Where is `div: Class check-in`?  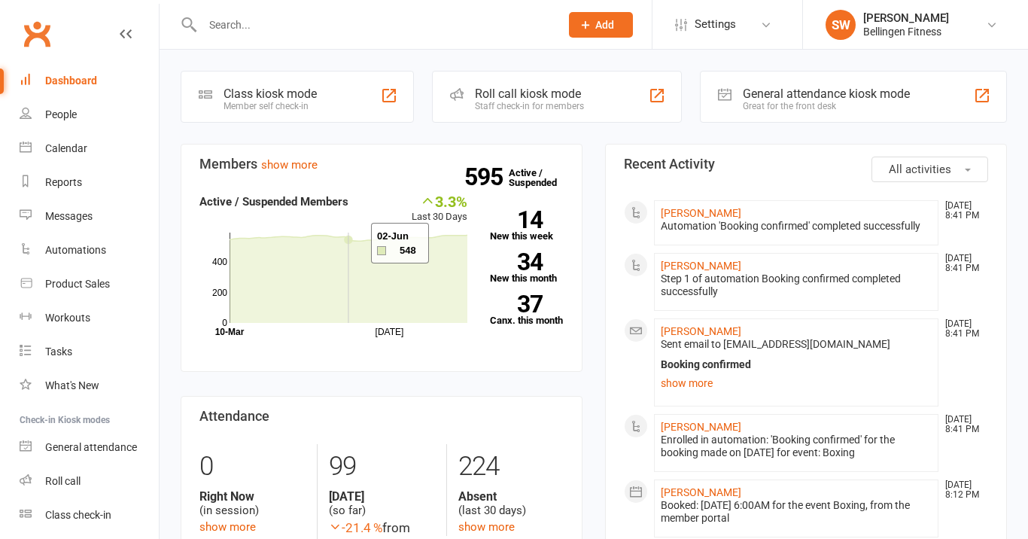 div: Class check-in is located at coordinates (78, 515).